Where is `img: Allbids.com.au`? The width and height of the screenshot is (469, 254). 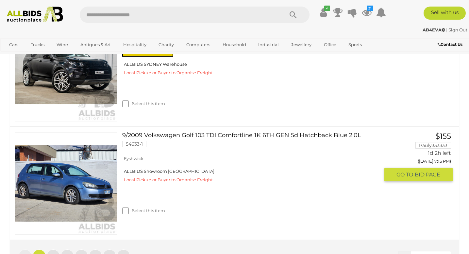 img: Allbids.com.au is located at coordinates (35, 14).